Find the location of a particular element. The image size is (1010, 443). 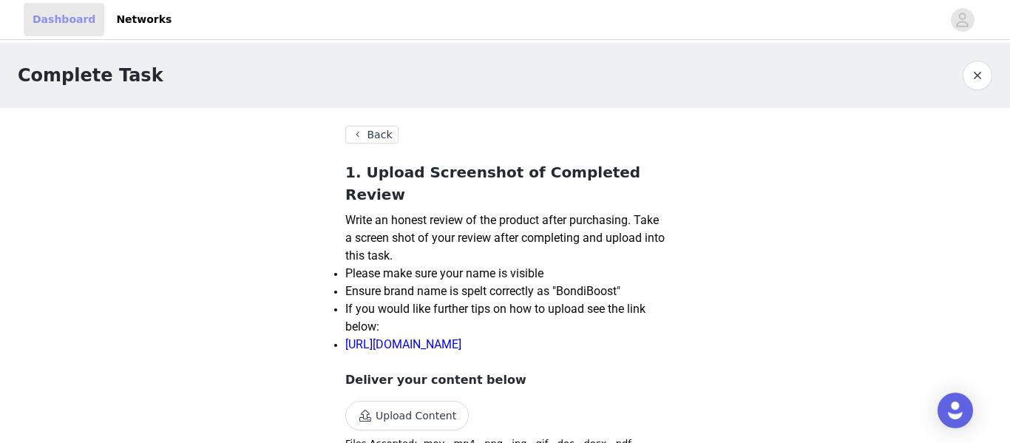

span: Ensure brand name is spelt correctly as "BondiBoost" is located at coordinates (483, 291).